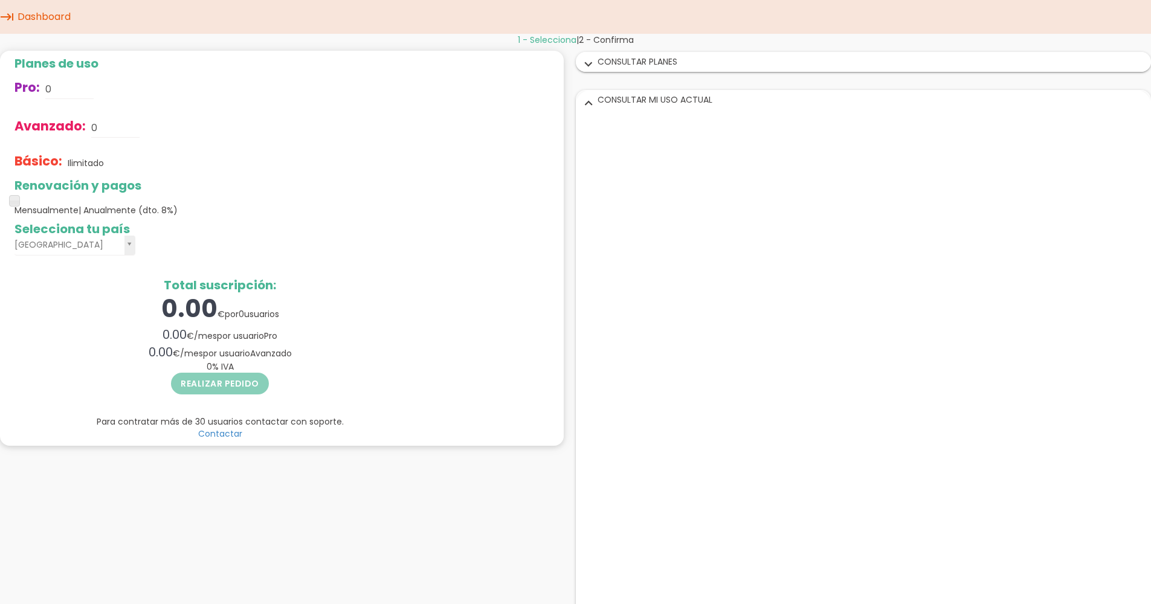  I want to click on span: Pro:, so click(27, 87).